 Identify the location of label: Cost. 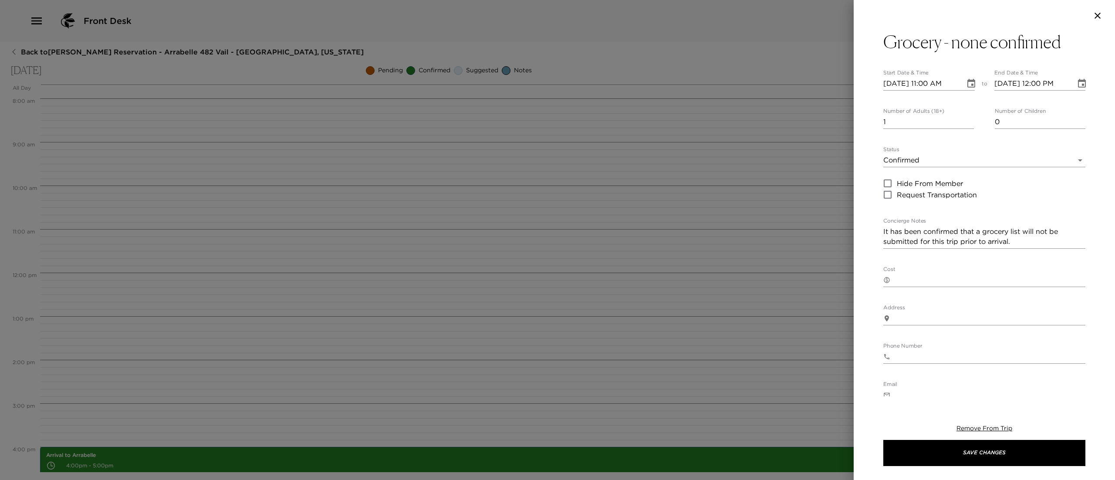
(889, 269).